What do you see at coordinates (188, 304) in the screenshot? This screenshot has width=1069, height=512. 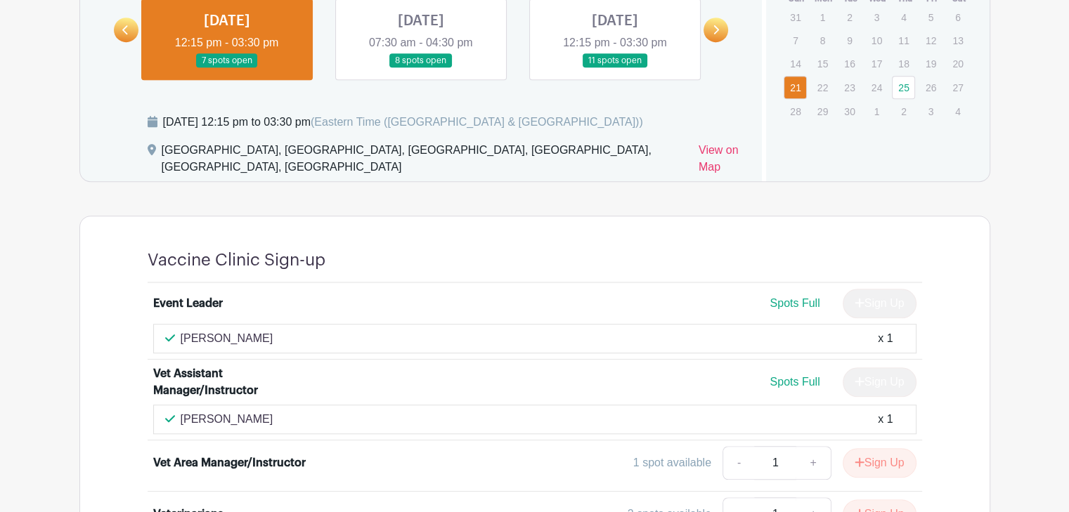 I see `div: Event Leader` at bounding box center [188, 304].